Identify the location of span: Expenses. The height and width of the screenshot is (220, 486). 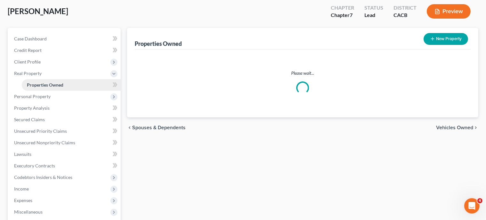
(23, 200).